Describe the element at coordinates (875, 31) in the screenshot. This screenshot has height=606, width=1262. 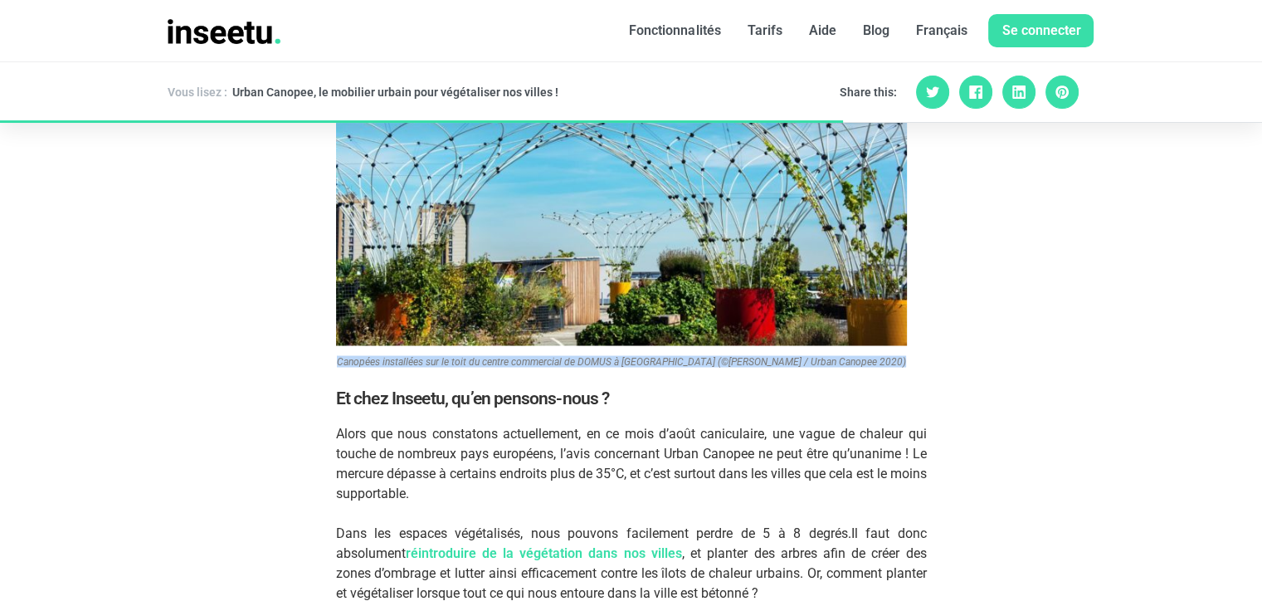
I see `a: Blog` at that location.